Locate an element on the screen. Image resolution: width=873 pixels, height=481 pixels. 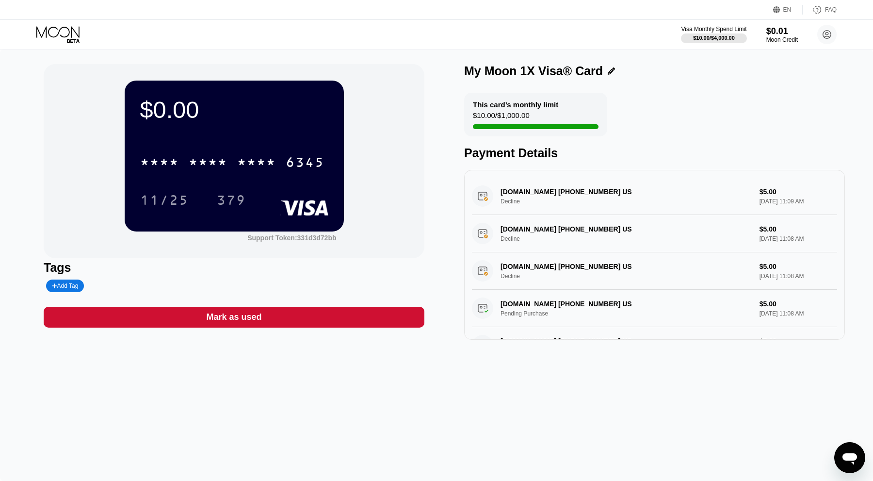
div: $0.00 is located at coordinates (234, 110).